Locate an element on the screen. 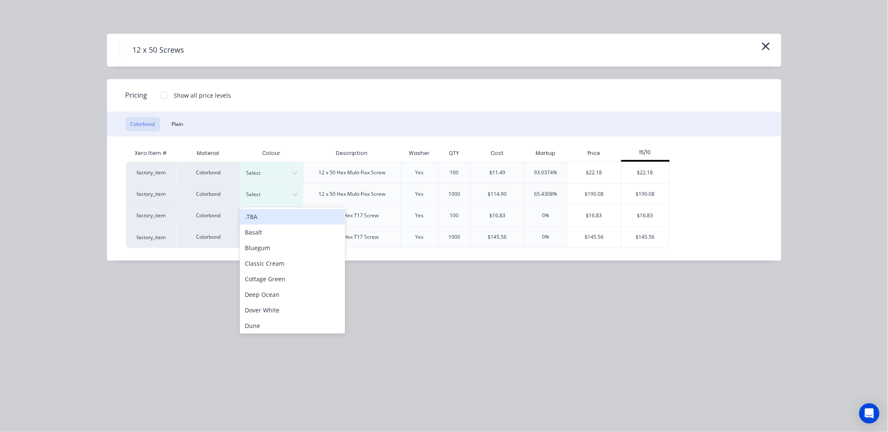  div: Dune is located at coordinates (292, 326).